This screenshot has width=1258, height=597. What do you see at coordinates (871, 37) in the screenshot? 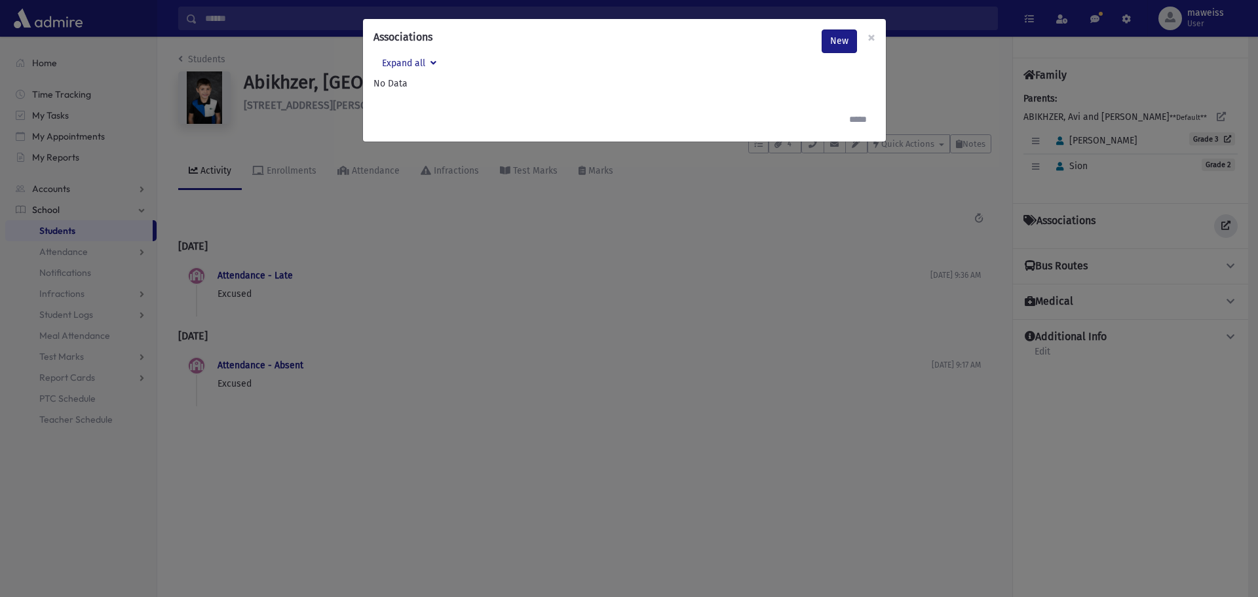
I see `button: Close` at bounding box center [871, 37].